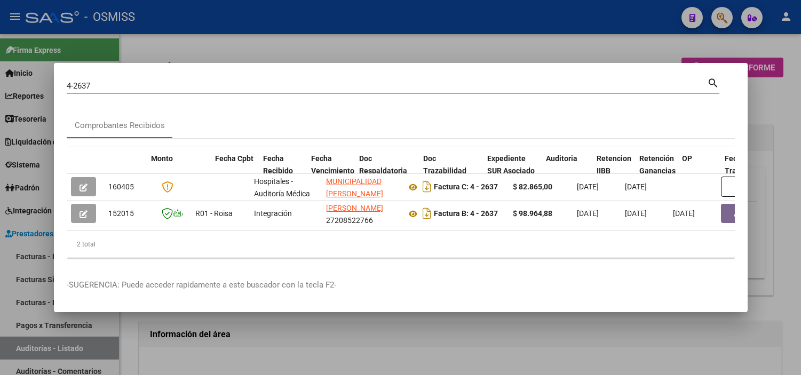 The width and height of the screenshot is (801, 375). Describe the element at coordinates (234, 158) in the screenshot. I see `span: Fecha Cpbt` at that location.